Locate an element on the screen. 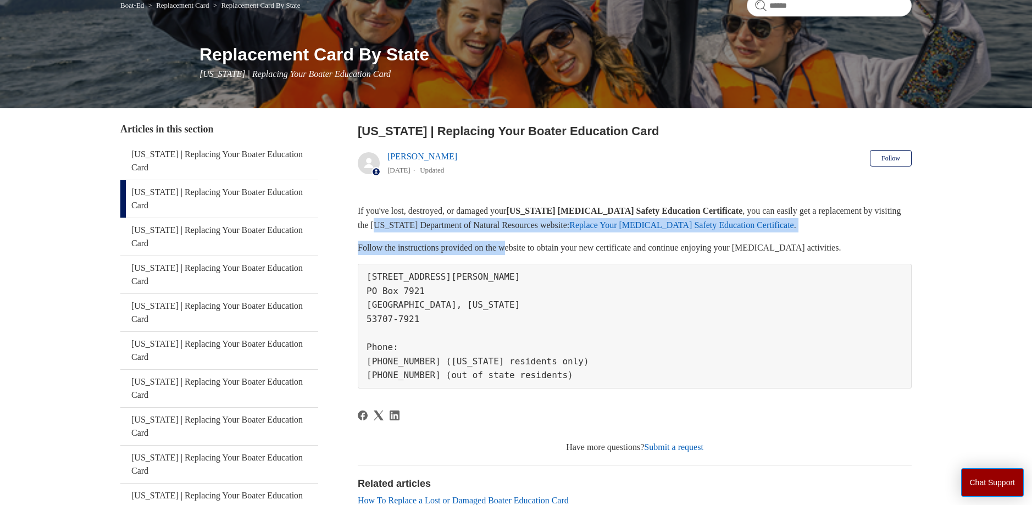 The height and width of the screenshot is (505, 1032). svg: Share this page on Facebook is located at coordinates (363, 415).